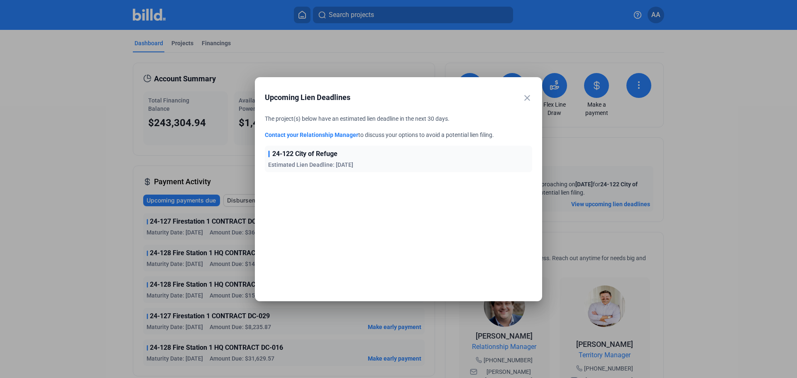  What do you see at coordinates (311, 135) in the screenshot?
I see `a: Contact your Relationship Manager` at bounding box center [311, 135].